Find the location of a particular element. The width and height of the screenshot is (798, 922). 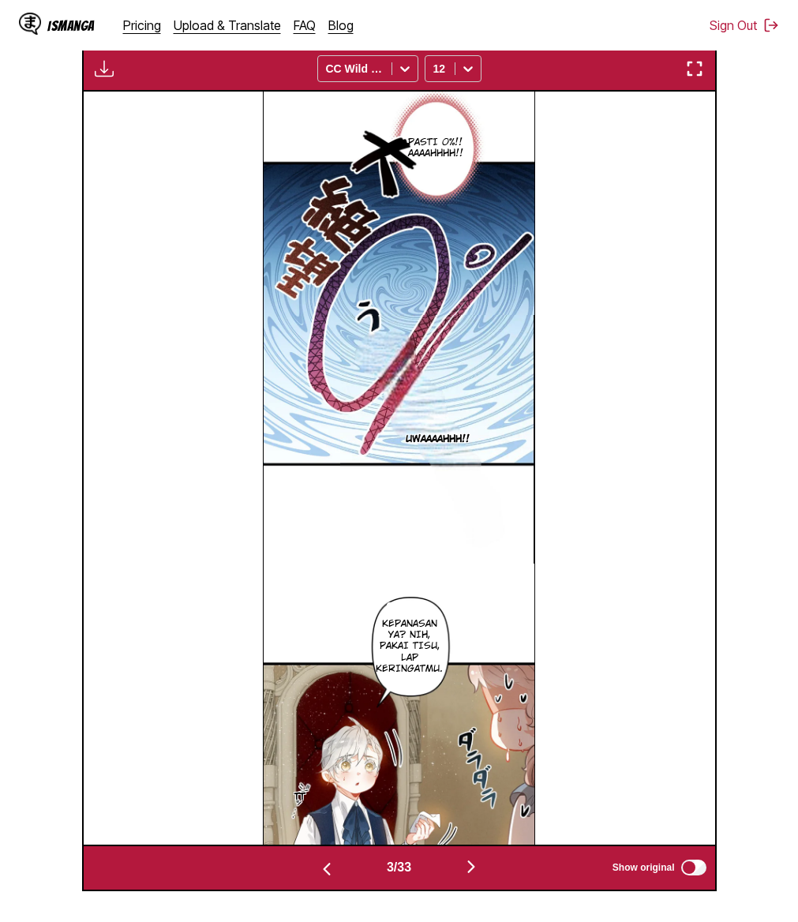

p: Uwaaaahhh!! is located at coordinates (437, 439).